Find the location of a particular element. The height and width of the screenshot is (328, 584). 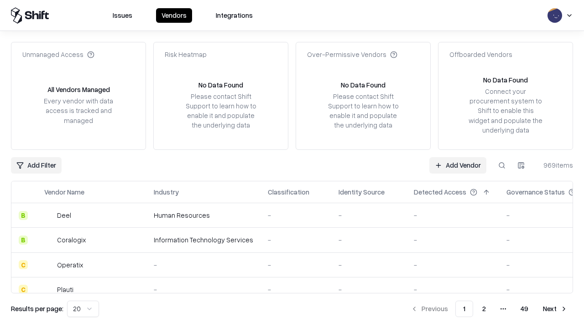

div: Vendor Name is located at coordinates (64, 192).